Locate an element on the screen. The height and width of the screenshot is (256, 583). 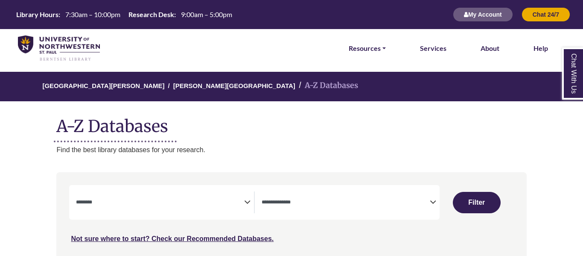
h1: A-Z Databases is located at coordinates (291, 122).